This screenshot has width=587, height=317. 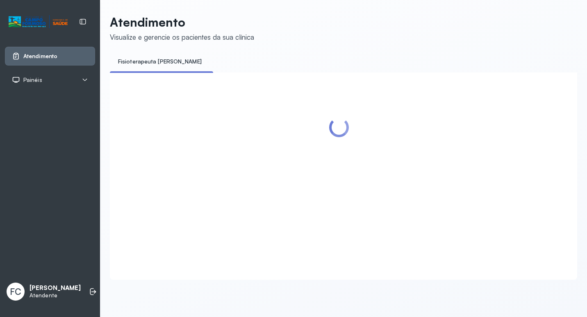 I want to click on a: Atendimento, so click(x=50, y=56).